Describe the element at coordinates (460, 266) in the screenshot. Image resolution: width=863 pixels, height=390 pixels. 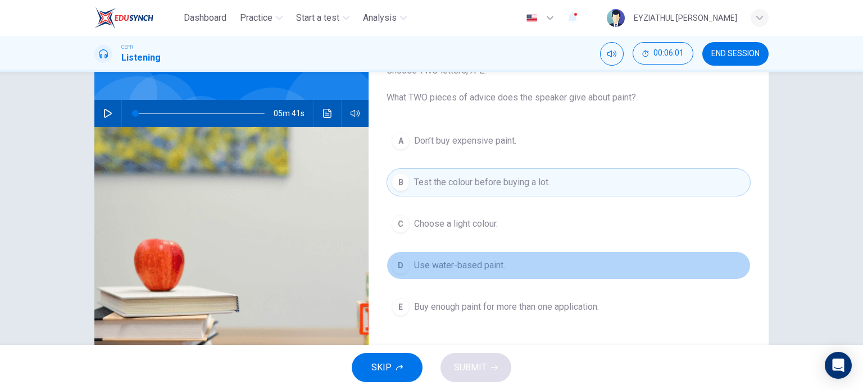
I see `span: Use water-based paint.` at that location.